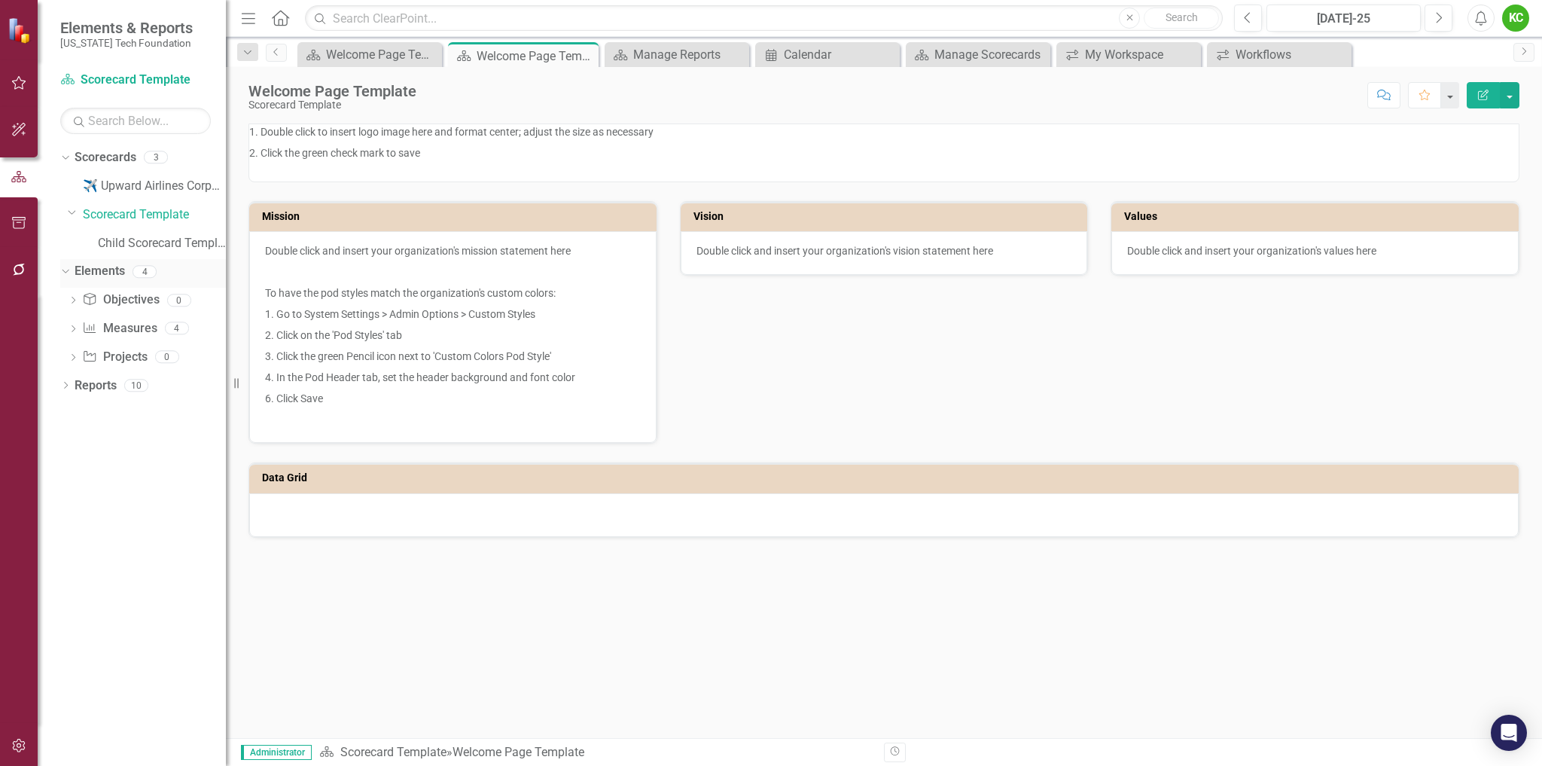  I want to click on a: Objectives, so click(121, 300).